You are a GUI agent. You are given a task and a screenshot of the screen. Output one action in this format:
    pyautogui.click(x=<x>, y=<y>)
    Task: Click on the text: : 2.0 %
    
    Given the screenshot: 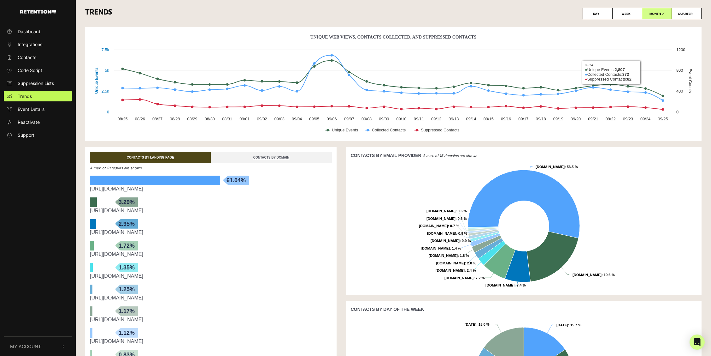 What is the action you would take?
    pyautogui.click(x=456, y=263)
    